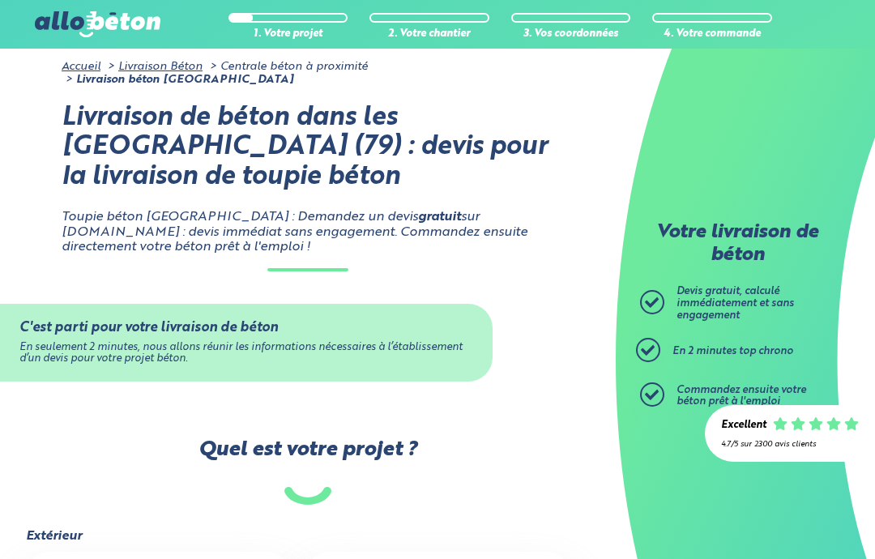 This screenshot has width=875, height=559. I want to click on div: 4. Votre commande, so click(712, 34).